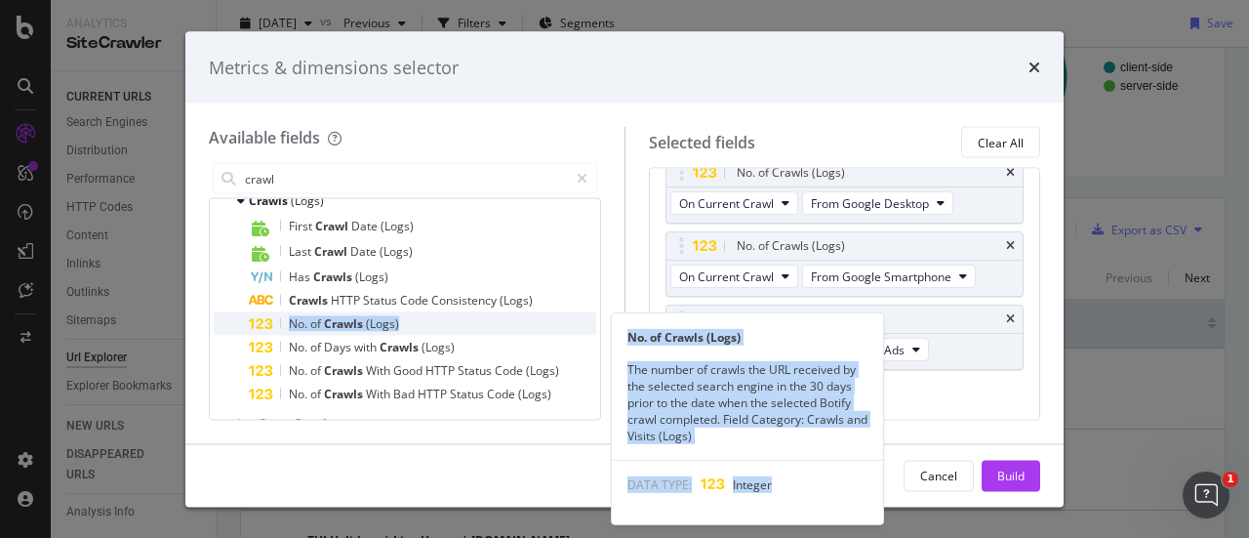  What do you see at coordinates (334, 67) in the screenshot?
I see `div: Metrics & dimensions selector` at bounding box center [334, 67].